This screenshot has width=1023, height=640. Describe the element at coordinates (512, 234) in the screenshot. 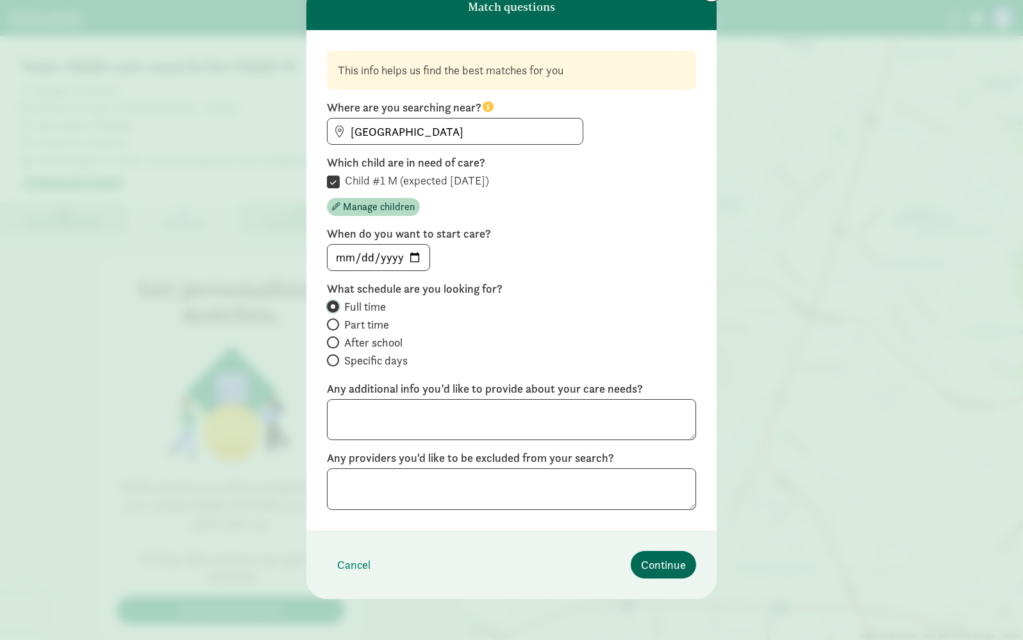

I see `label: When do you want to start care?` at that location.